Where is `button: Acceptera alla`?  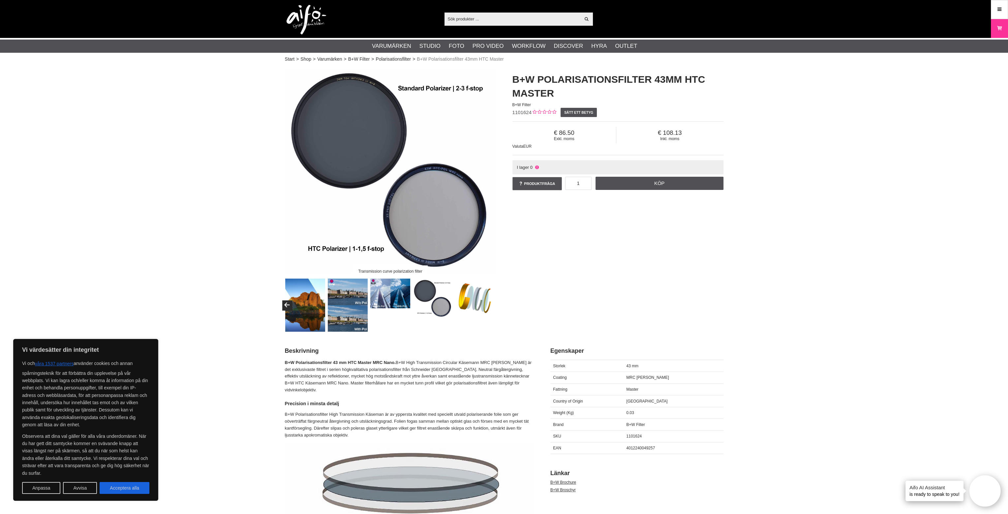 button: Acceptera alla is located at coordinates (124, 488).